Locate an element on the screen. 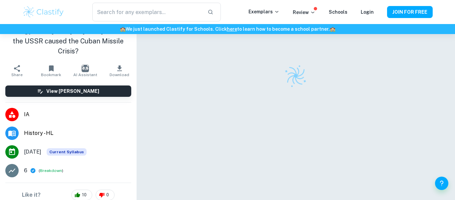  span: IA is located at coordinates (78, 114).